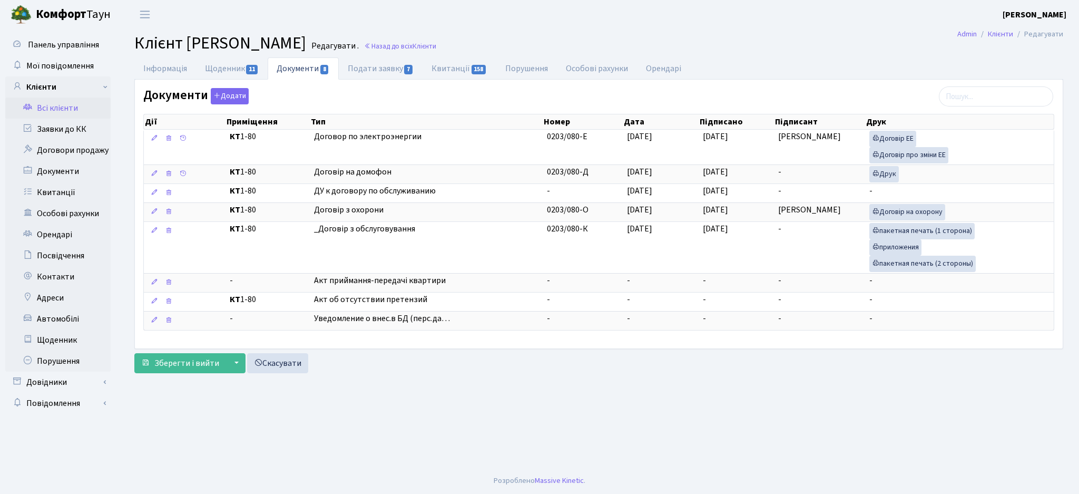 The width and height of the screenshot is (1079, 494). What do you see at coordinates (661, 122) in the screenshot?
I see `th: Дата` at bounding box center [661, 122].